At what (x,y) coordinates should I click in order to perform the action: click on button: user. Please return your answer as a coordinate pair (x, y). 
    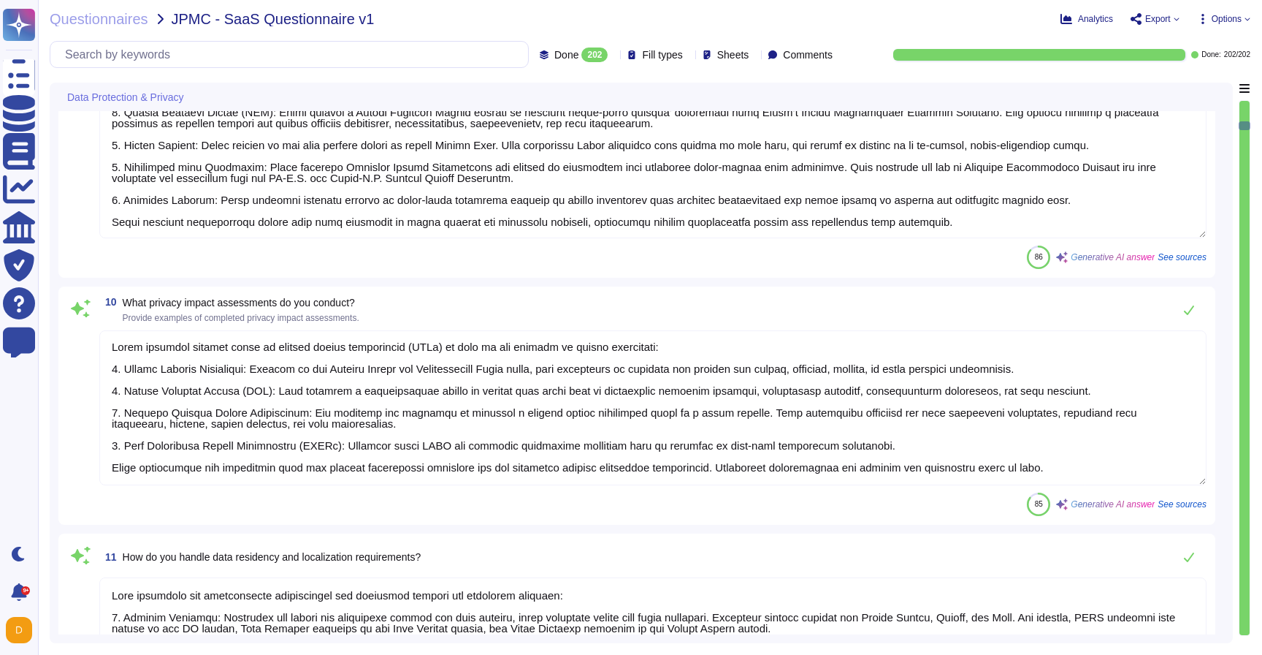
    Looking at the image, I should click on (23, 630).